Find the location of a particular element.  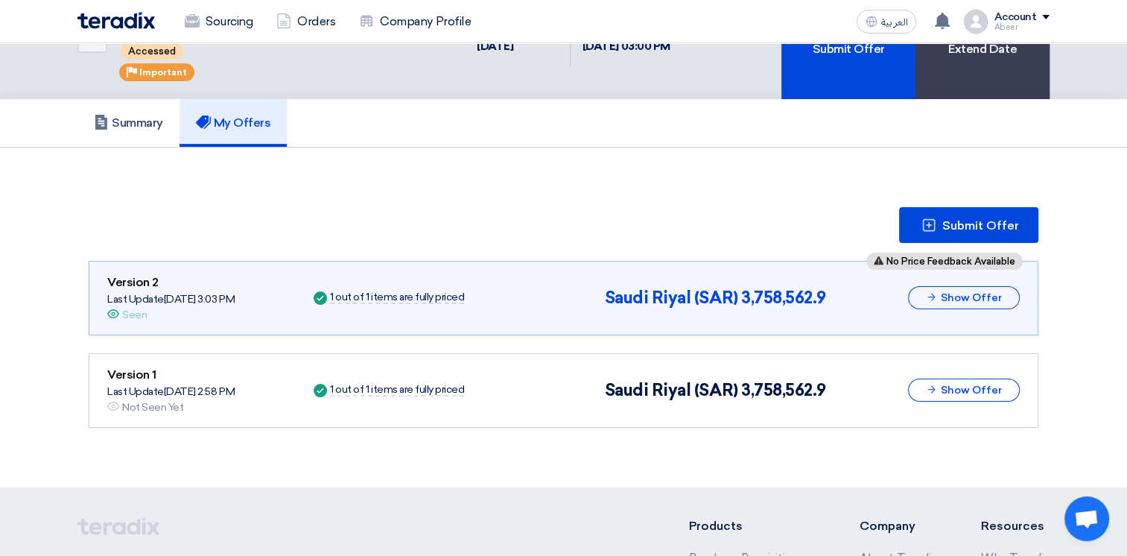

button: العربية is located at coordinates (886, 22).